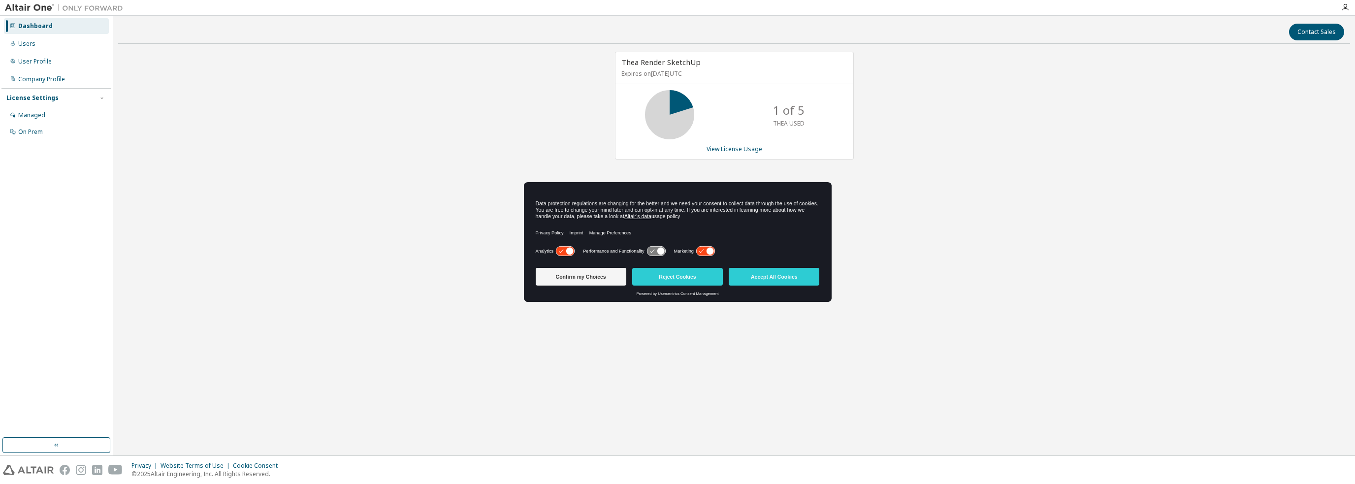 The height and width of the screenshot is (484, 1355). What do you see at coordinates (207, 474) in the screenshot?
I see `p: © 2025 Altair Engineering, Inc. All Rights Reserved.` at bounding box center [207, 474].